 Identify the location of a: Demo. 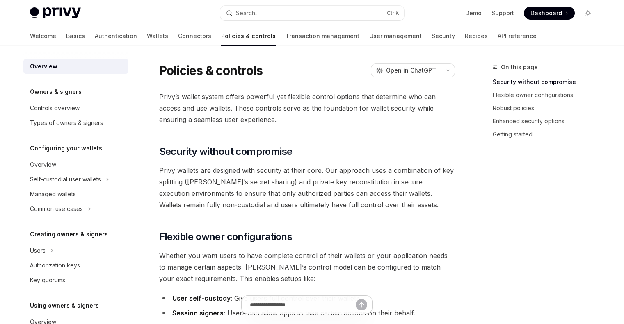
(473, 13).